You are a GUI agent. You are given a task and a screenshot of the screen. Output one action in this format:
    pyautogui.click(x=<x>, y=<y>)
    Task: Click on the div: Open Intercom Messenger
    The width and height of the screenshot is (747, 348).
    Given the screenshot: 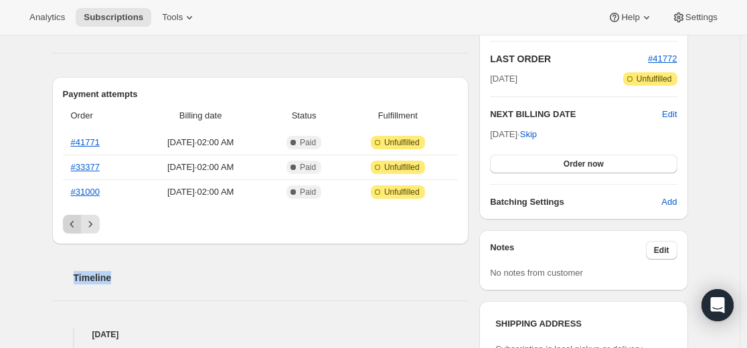 What is the action you would take?
    pyautogui.click(x=718, y=305)
    